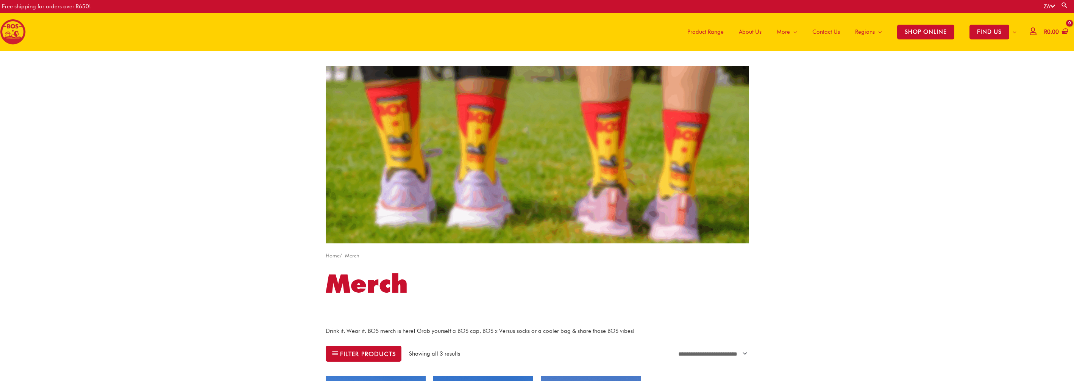 This screenshot has height=381, width=1074. Describe the element at coordinates (826, 32) in the screenshot. I see `span: Contact Us` at that location.